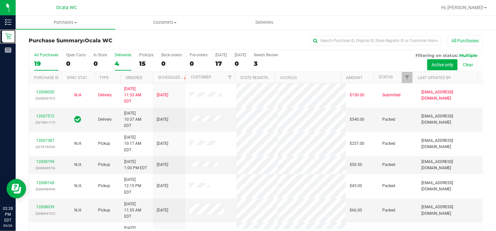 This screenshot has width=496, height=231. Describe the element at coordinates (385, 77) in the screenshot. I see `a: Status` at that location.